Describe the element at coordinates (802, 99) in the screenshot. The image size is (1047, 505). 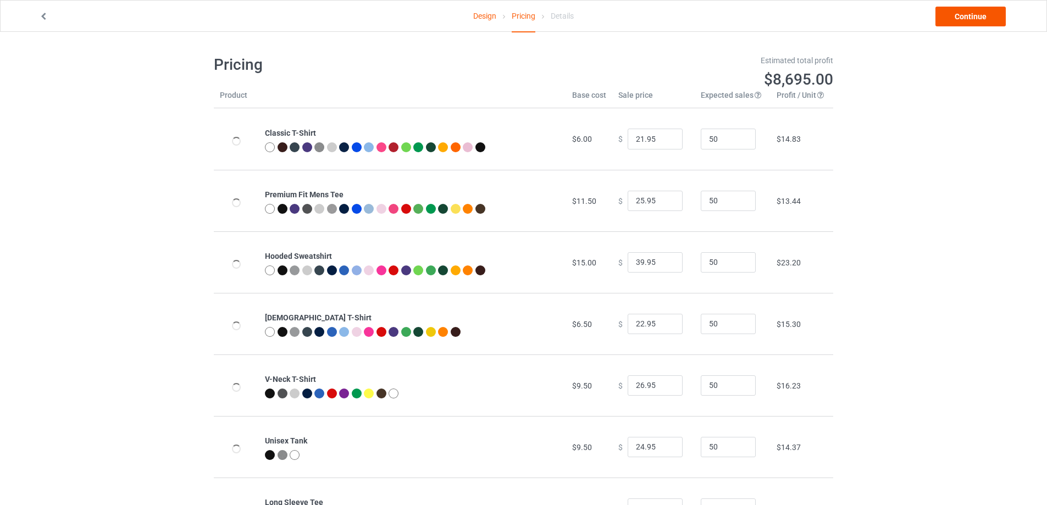
I see `th: Profit / Unit` at that location.